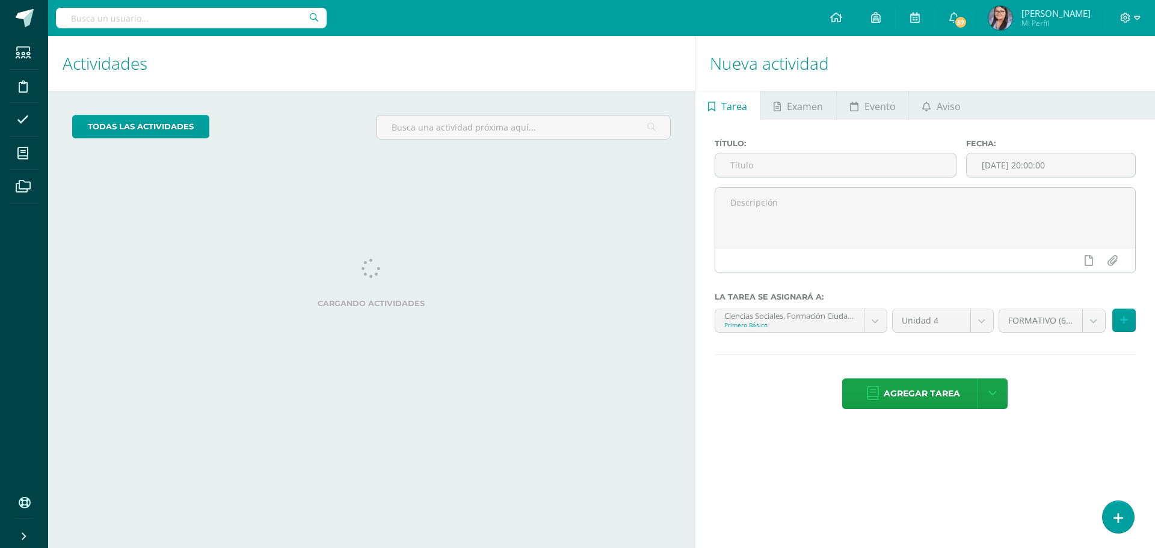 This screenshot has height=548, width=1155. I want to click on span: Mi Perfil, so click(1056, 23).